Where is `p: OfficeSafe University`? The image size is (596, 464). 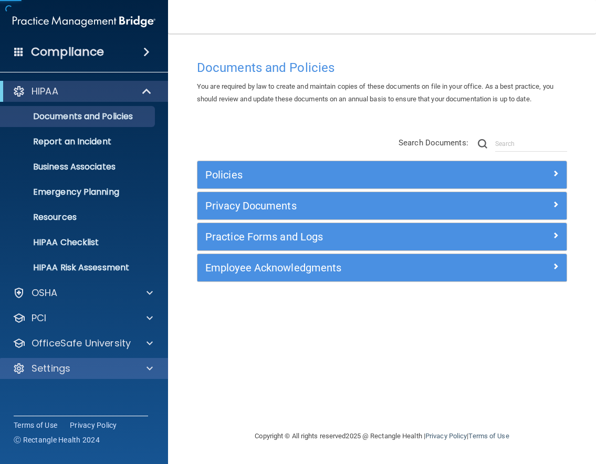
p: OfficeSafe University is located at coordinates (81, 343).